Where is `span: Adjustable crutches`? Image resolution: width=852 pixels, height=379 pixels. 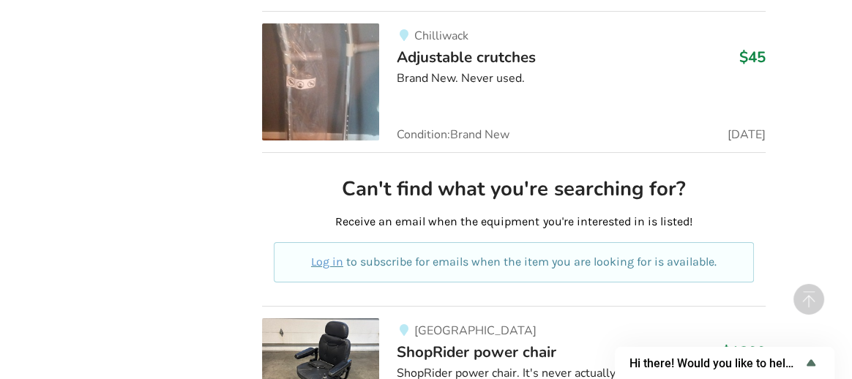
span: Adjustable crutches is located at coordinates (467, 57).